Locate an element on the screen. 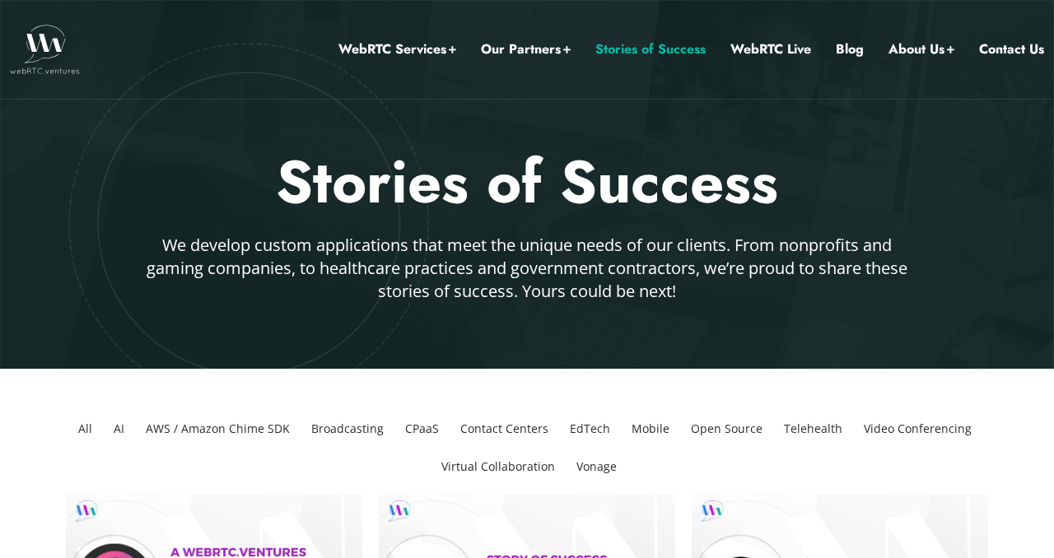  li: Video Conferencing is located at coordinates (918, 429).